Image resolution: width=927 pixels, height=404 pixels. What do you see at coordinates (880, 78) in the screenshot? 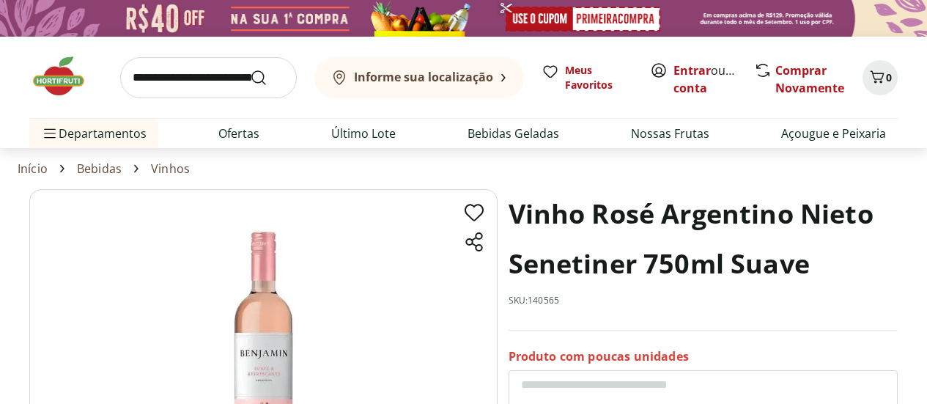
I see `button: Carrinho` at bounding box center [880, 78].